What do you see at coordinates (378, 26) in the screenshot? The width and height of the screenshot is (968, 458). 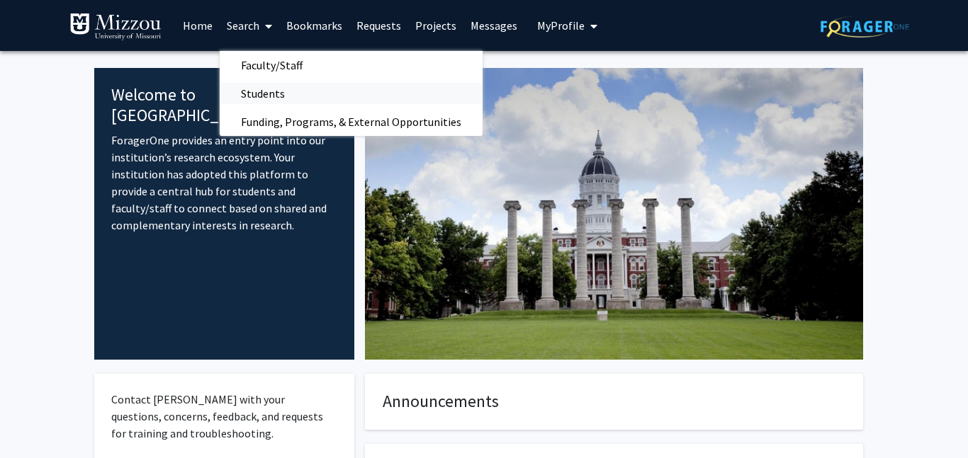 I see `a: Requests` at bounding box center [378, 26].